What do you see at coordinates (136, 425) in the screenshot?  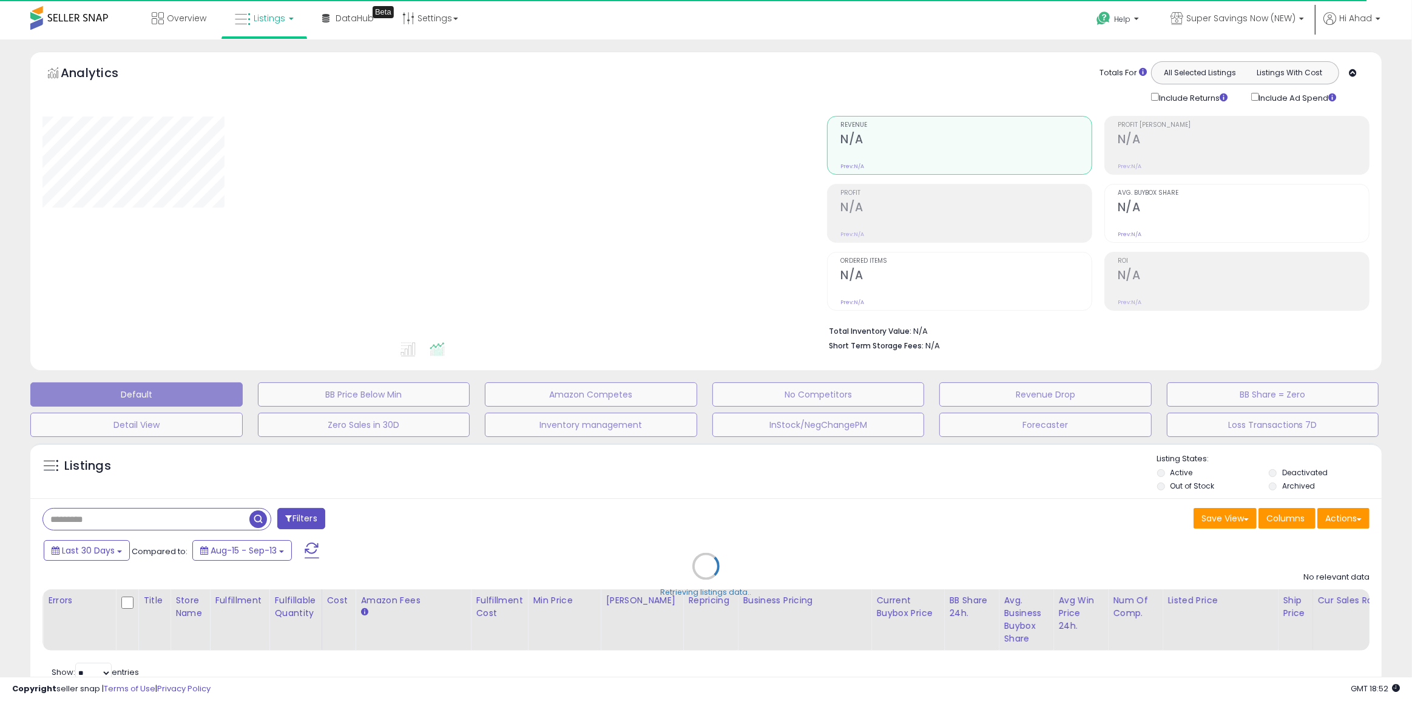 I see `button: Detail View` at bounding box center [136, 425].